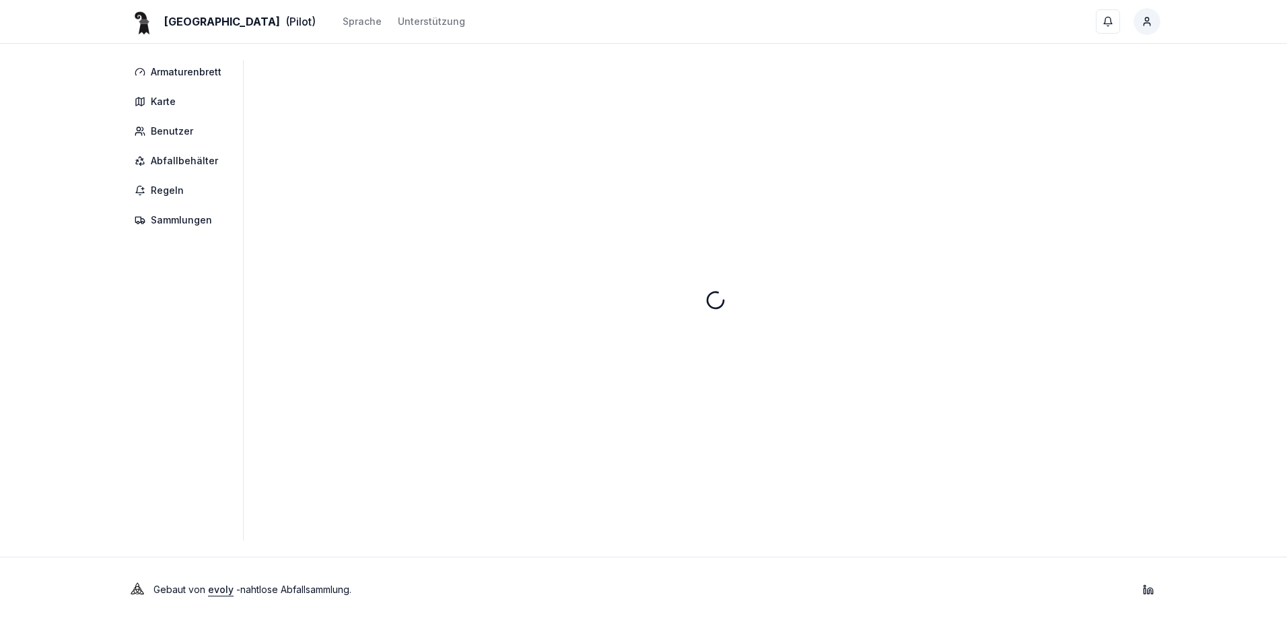  What do you see at coordinates (180, 220) in the screenshot?
I see `a: Sammlungen` at bounding box center [180, 220].